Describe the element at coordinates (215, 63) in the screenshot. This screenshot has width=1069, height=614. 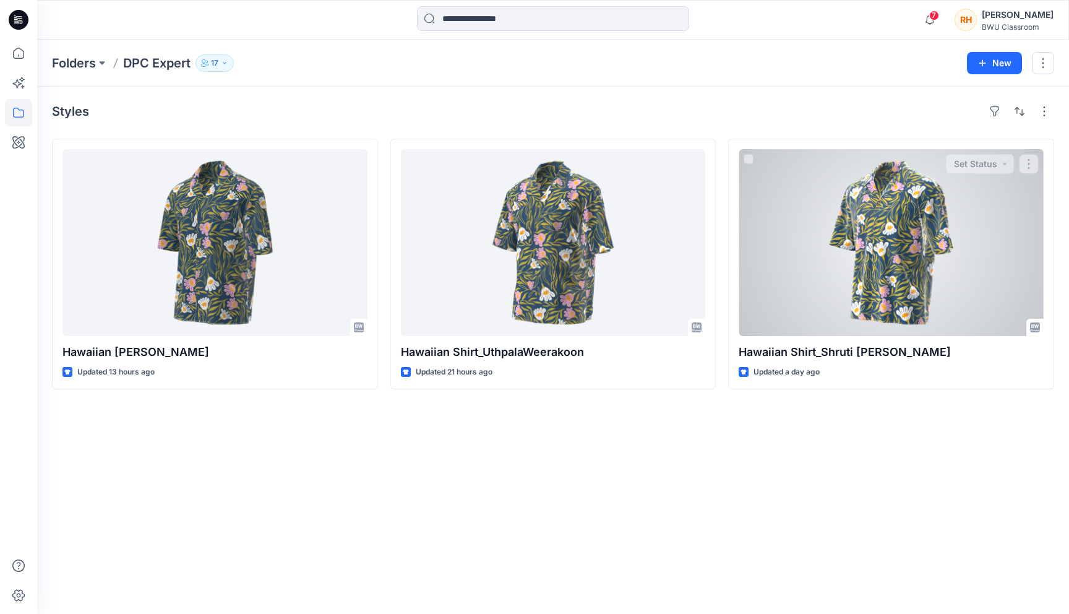
I see `button: 17` at that location.